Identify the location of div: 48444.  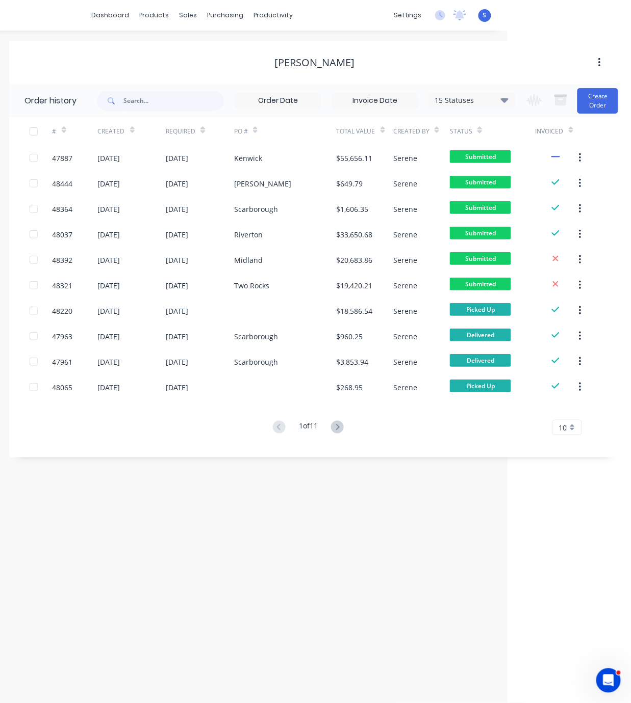
(63, 184).